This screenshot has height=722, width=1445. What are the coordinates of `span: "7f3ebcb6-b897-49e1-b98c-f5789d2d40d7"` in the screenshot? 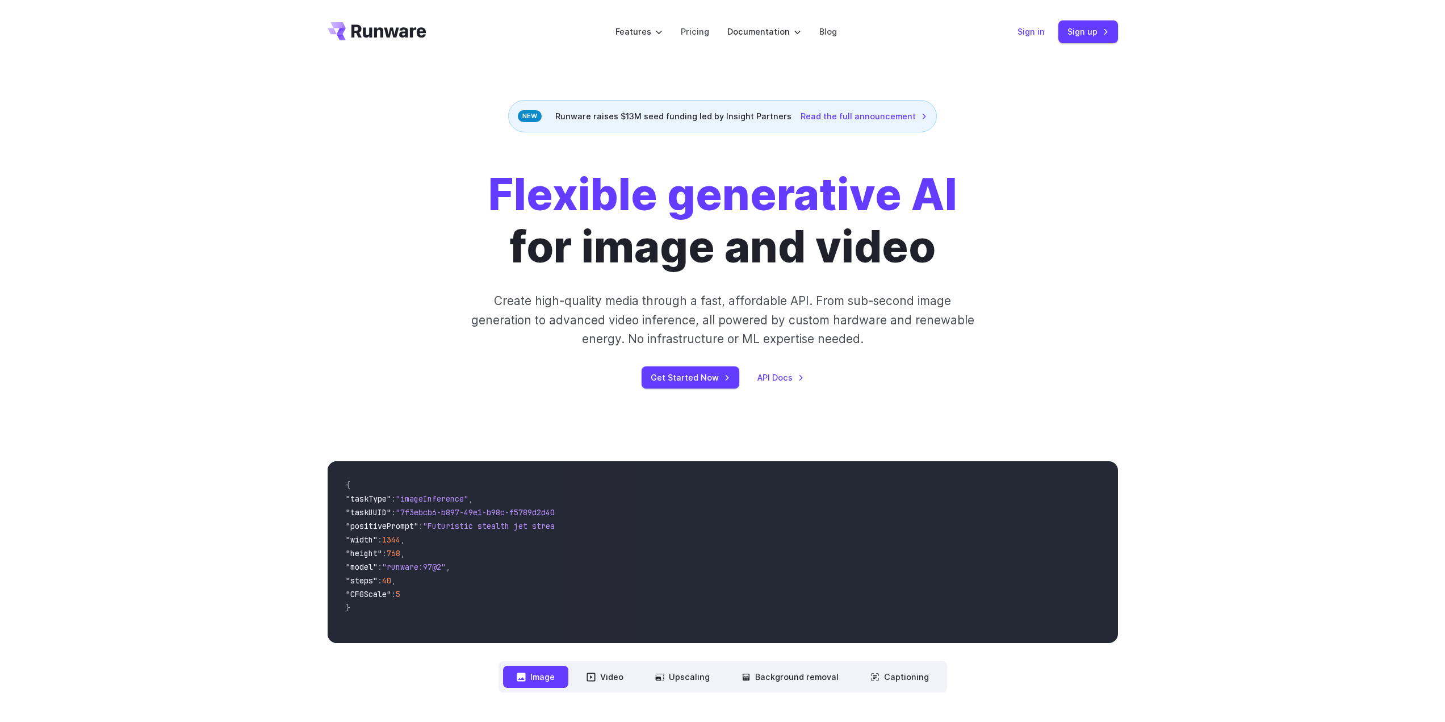 It's located at (482, 512).